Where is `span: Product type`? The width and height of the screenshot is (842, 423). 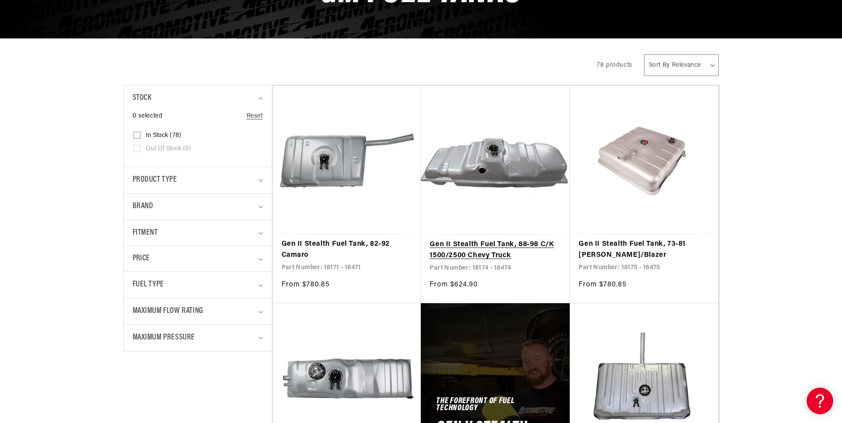 span: Product type is located at coordinates (155, 180).